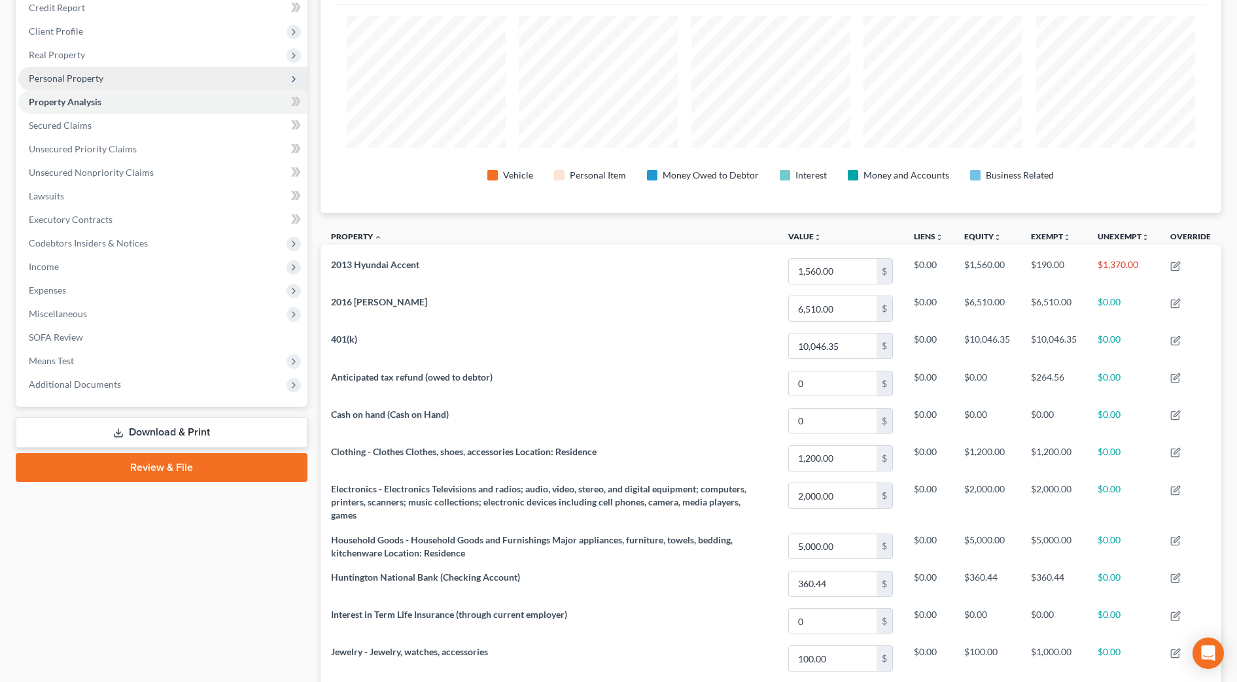 This screenshot has height=682, width=1237. Describe the element at coordinates (57, 7) in the screenshot. I see `span: Credit Report` at that location.